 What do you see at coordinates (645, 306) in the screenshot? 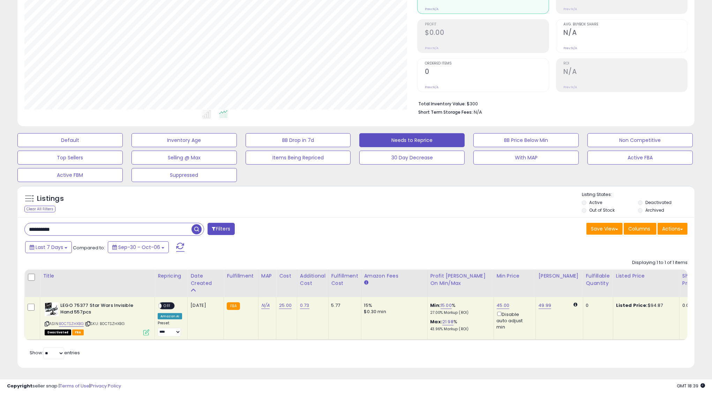
I see `div: $94.87` at bounding box center [645, 306].